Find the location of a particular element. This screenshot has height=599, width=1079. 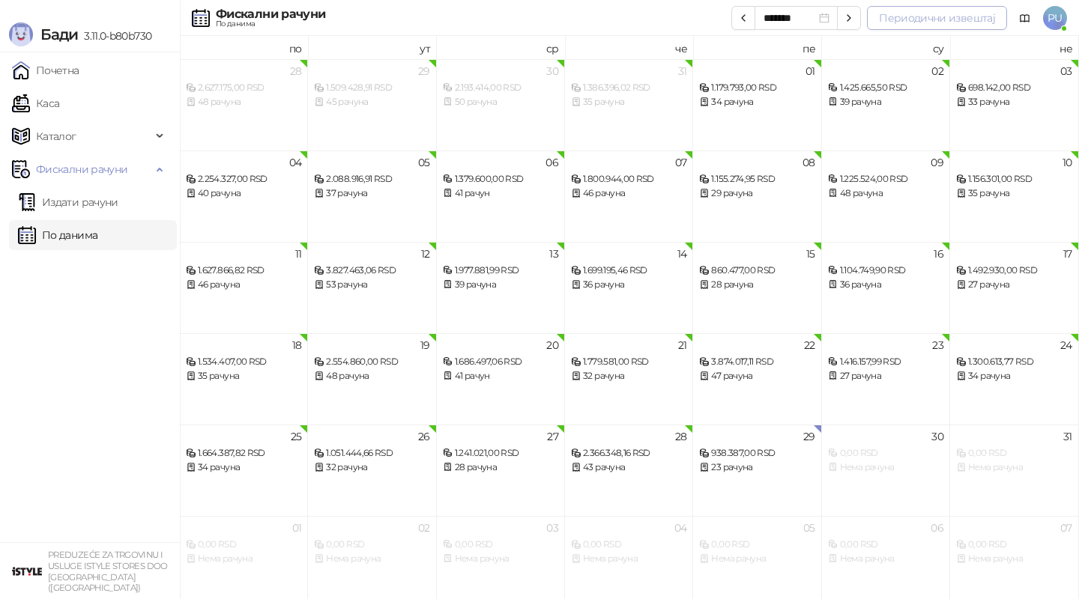

div: 1.104.749,90 RSD is located at coordinates (885, 270).